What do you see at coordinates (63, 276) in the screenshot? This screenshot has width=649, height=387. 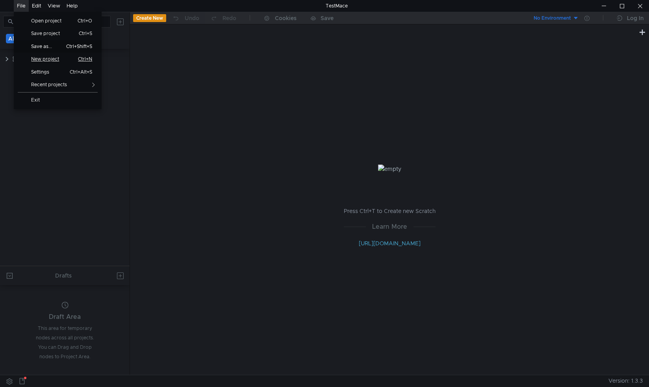 I see `div: Drafts` at bounding box center [63, 276].